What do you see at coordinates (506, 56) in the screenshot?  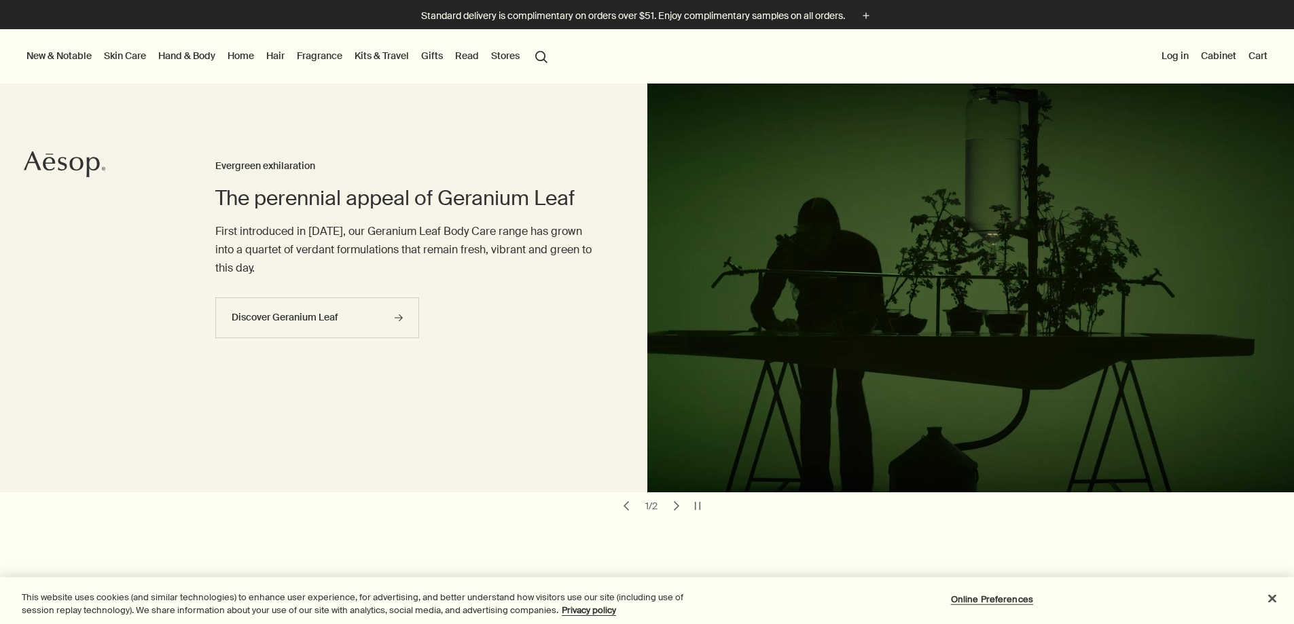 I see `button: Stores` at bounding box center [506, 56].